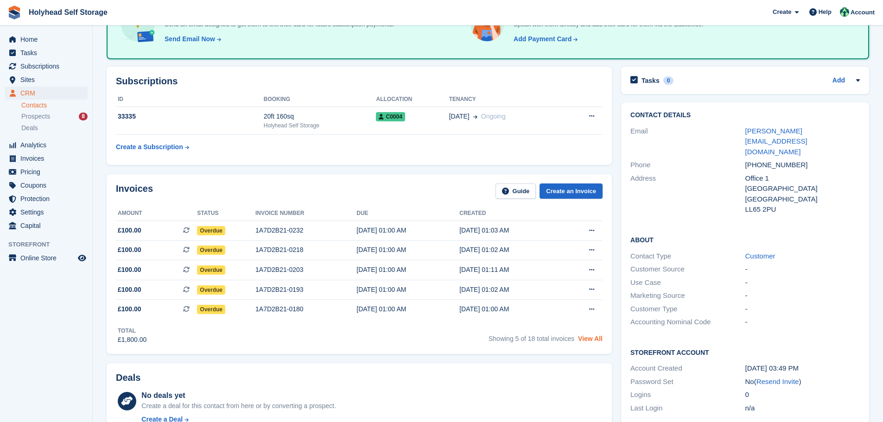  I want to click on div: 1A7D2B21-0218, so click(306, 250).